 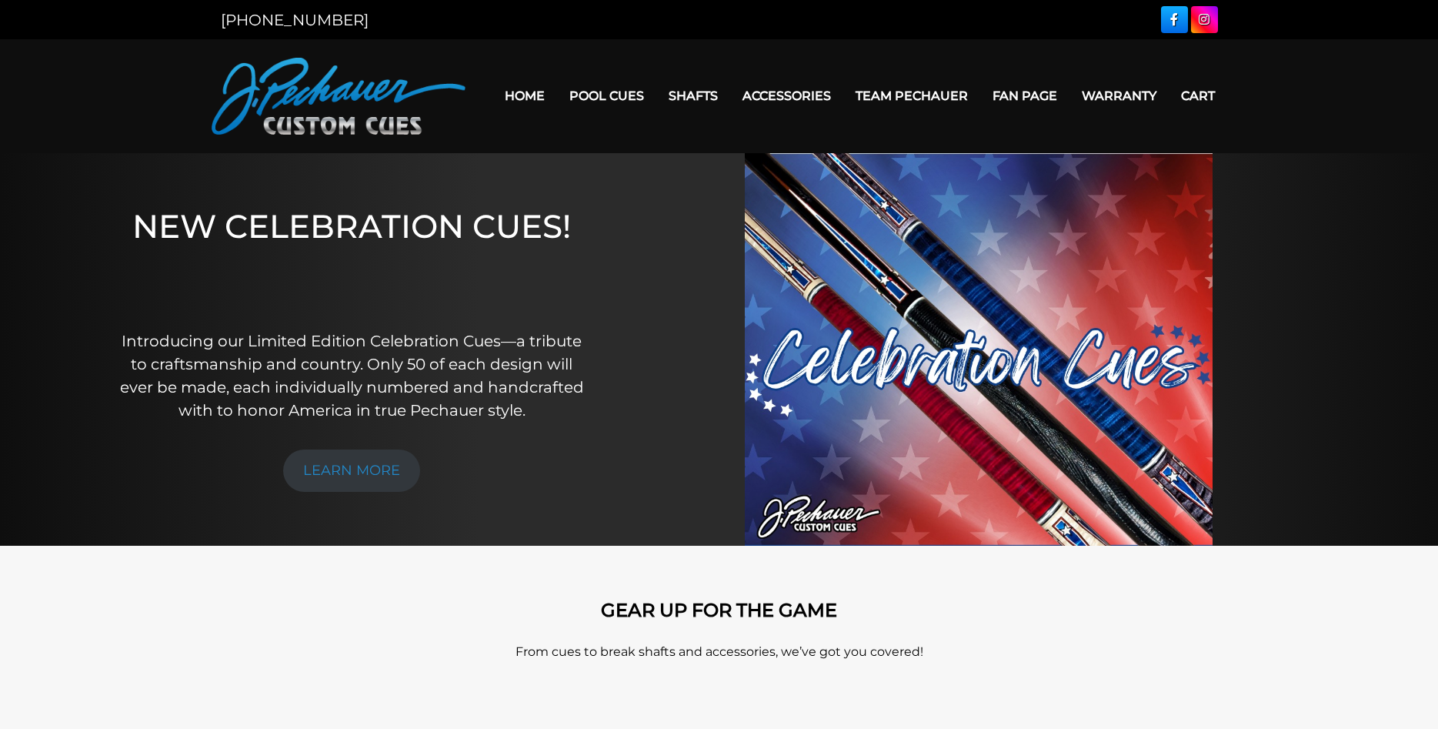 What do you see at coordinates (339, 96) in the screenshot?
I see `img: Pechauer Custom Cues` at bounding box center [339, 96].